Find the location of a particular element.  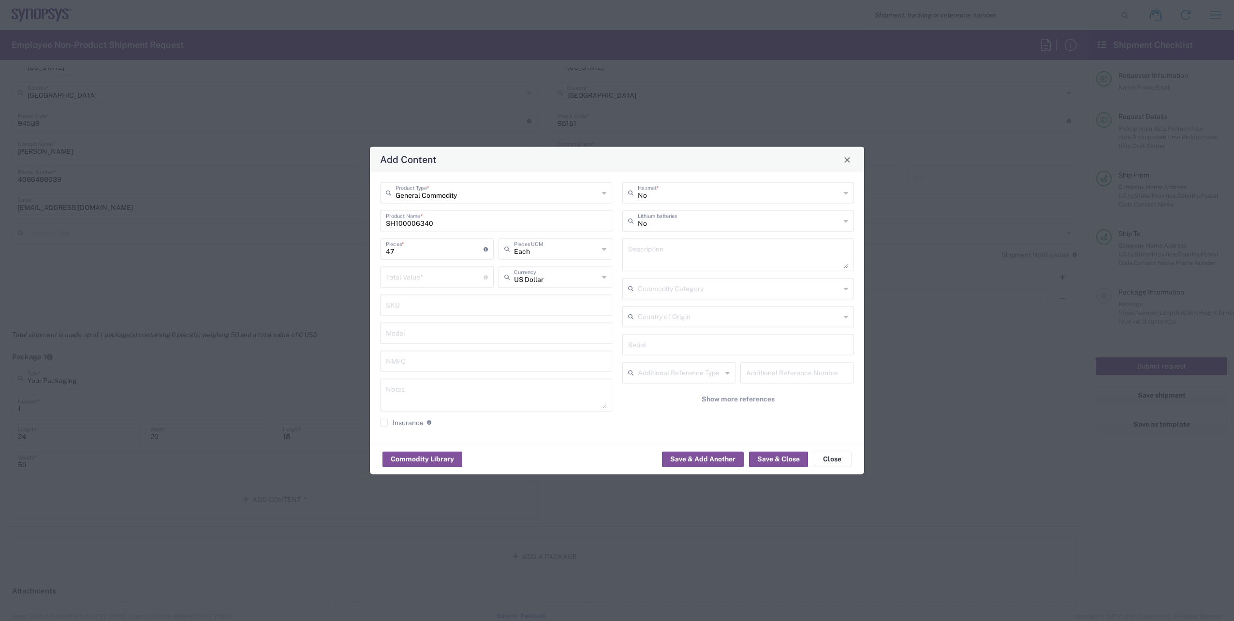

h4: Add Content is located at coordinates (408, 159).